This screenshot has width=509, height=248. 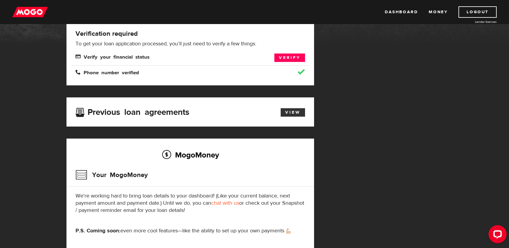 What do you see at coordinates (474, 22) in the screenshot?
I see `a: Lender licences` at bounding box center [474, 22].